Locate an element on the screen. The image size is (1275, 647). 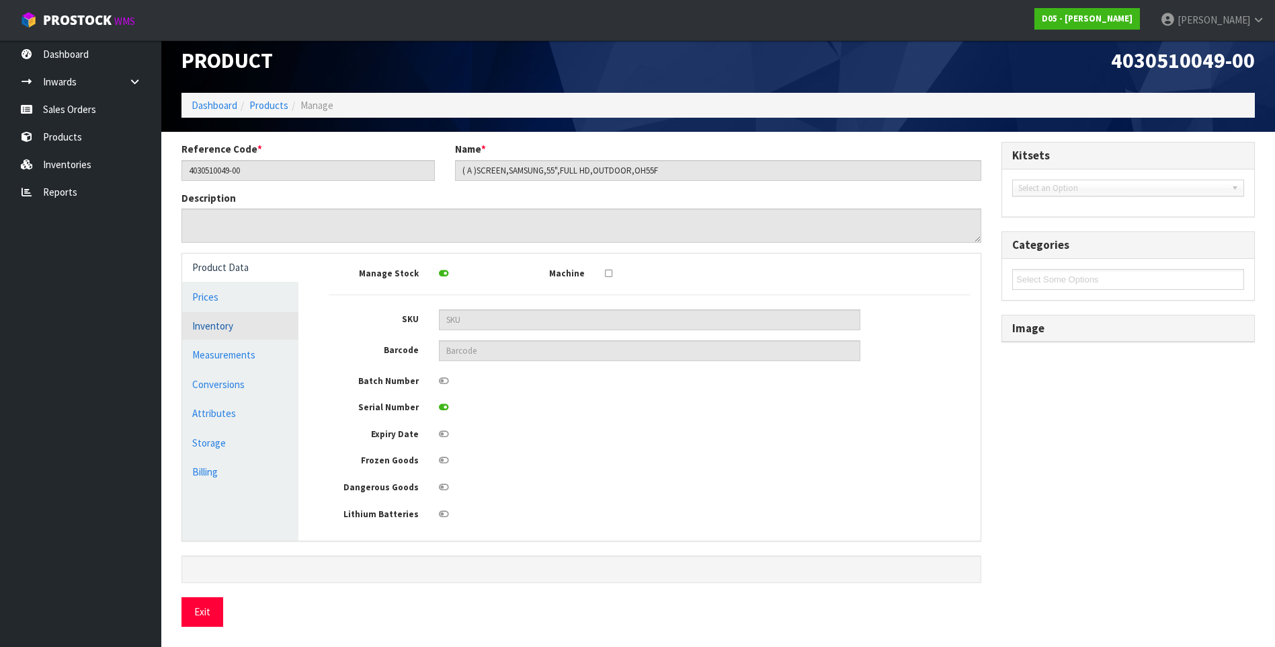
span: ProStock is located at coordinates (77, 20).